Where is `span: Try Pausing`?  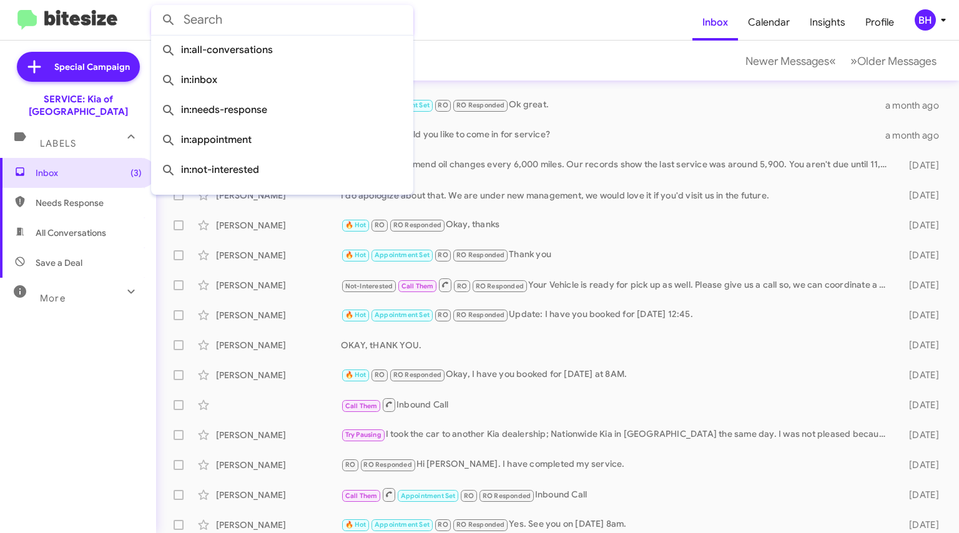 span: Try Pausing is located at coordinates (363, 434).